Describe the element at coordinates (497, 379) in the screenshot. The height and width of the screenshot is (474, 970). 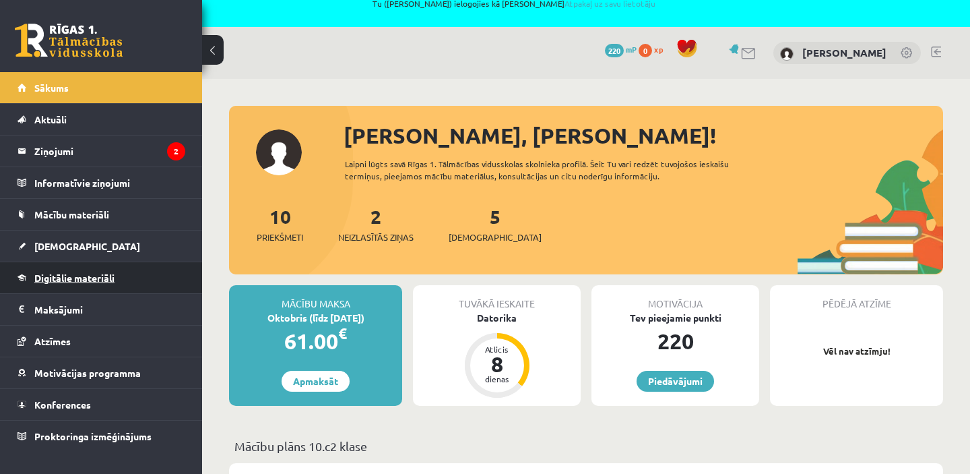
I see `div: dienas` at that location.